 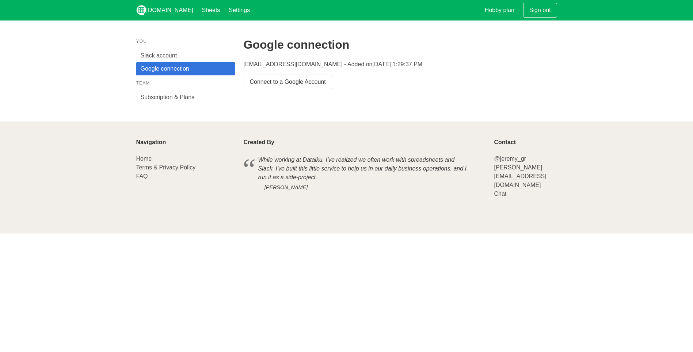 I want to click on h2: Google connection, so click(x=400, y=45).